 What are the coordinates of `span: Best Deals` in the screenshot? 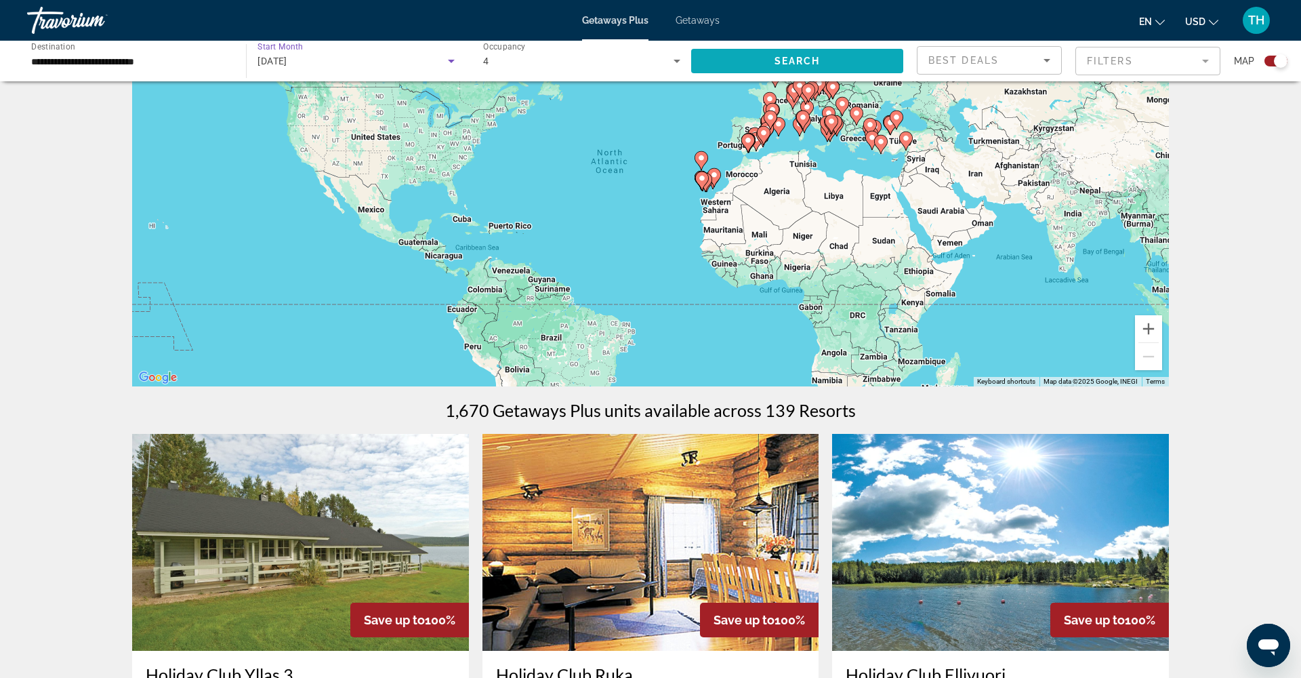 It's located at (964, 60).